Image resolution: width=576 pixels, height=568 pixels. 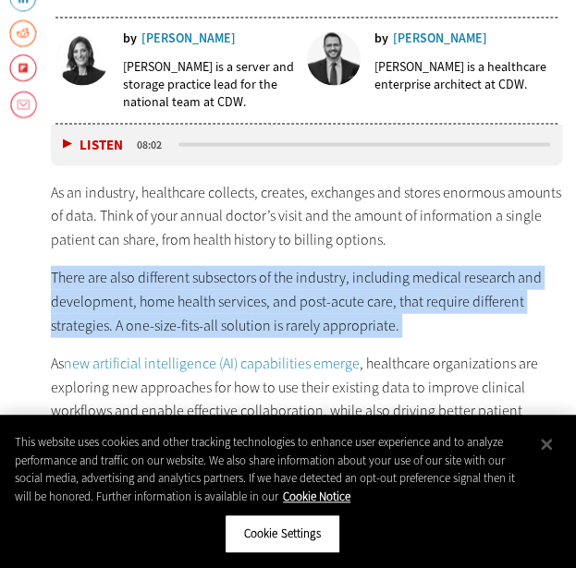 I want to click on div: media player, so click(x=307, y=145).